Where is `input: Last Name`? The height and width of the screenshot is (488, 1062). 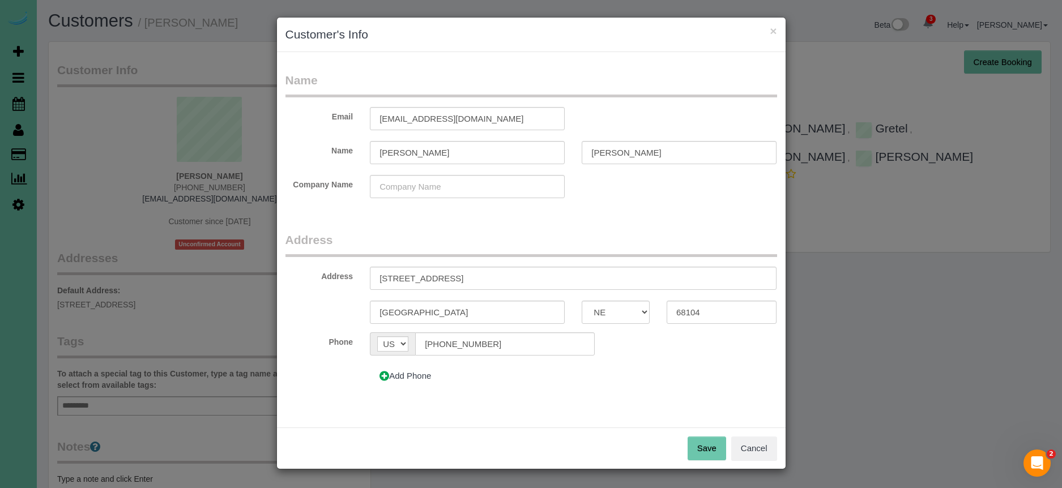 input: Last Name is located at coordinates (679, 152).